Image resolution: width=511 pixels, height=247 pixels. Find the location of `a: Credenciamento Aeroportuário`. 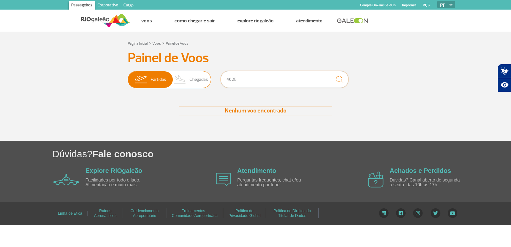

a: Credenciamento Aeroportuário is located at coordinates (145, 213).